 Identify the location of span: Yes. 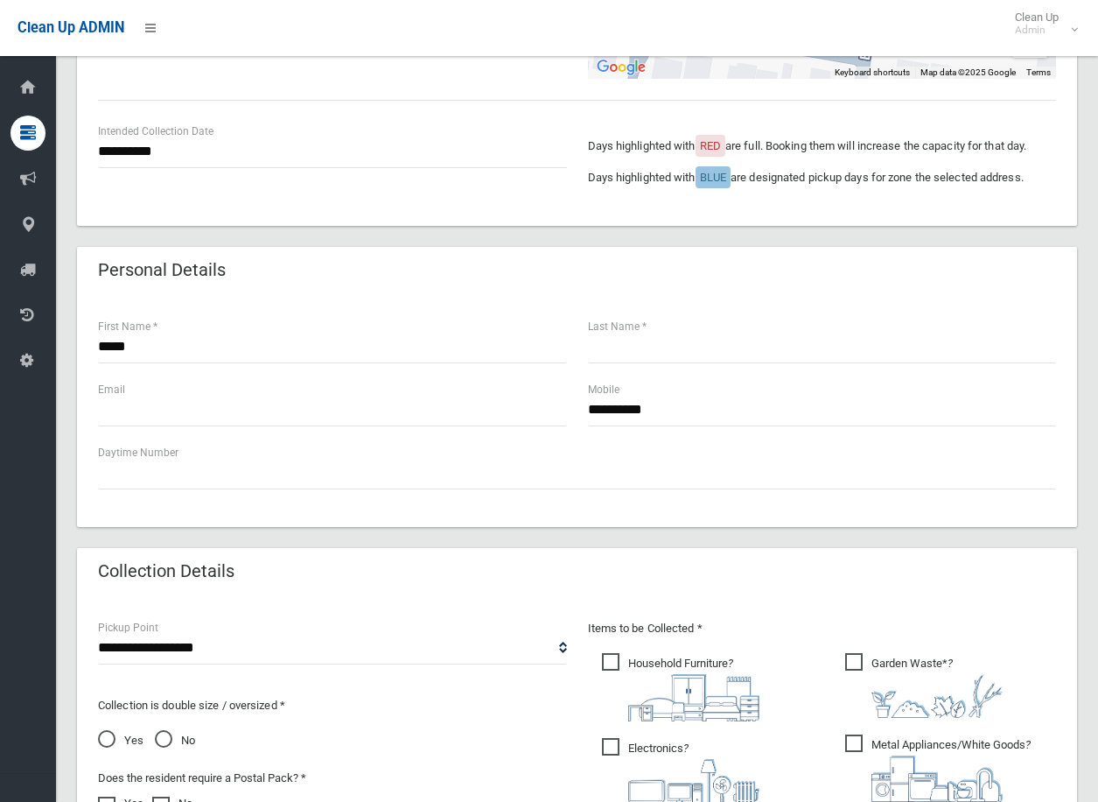
(121, 740).